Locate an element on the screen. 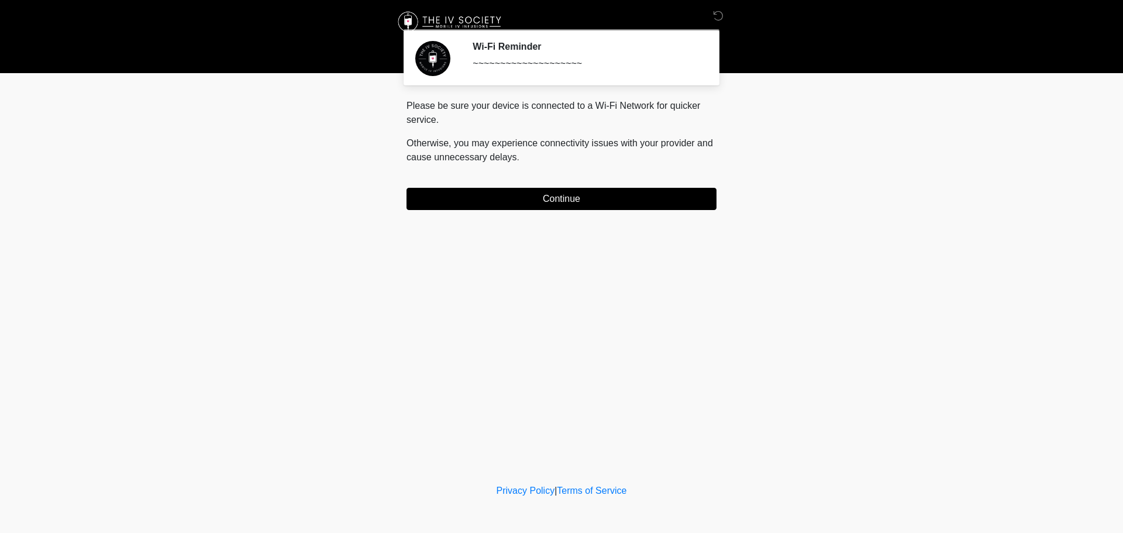 The image size is (1123, 533). p: Please be sure your device is connected to a Wi-Fi Network for quicker service. is located at coordinates (561, 113).